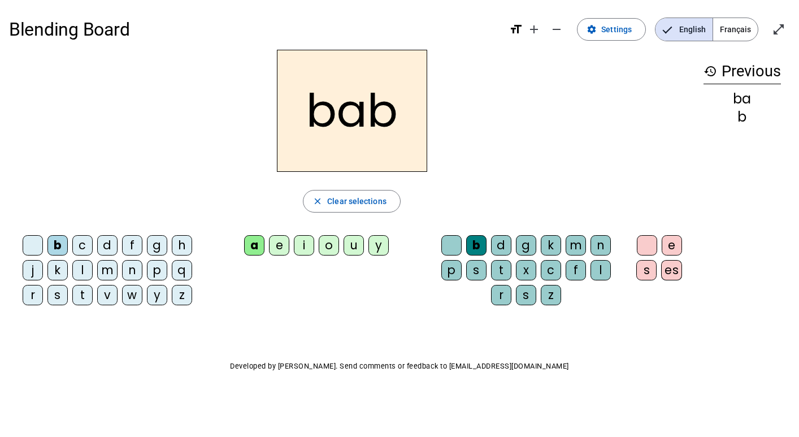 The height and width of the screenshot is (437, 799). Describe the element at coordinates (33, 270) in the screenshot. I see `div: j` at that location.